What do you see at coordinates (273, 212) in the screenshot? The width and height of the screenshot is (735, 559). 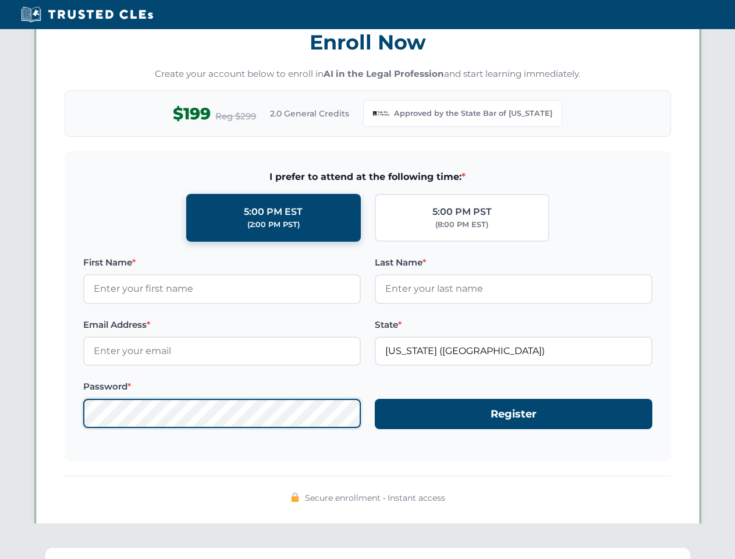 I see `div: 5:00 PM EST` at bounding box center [273, 212].